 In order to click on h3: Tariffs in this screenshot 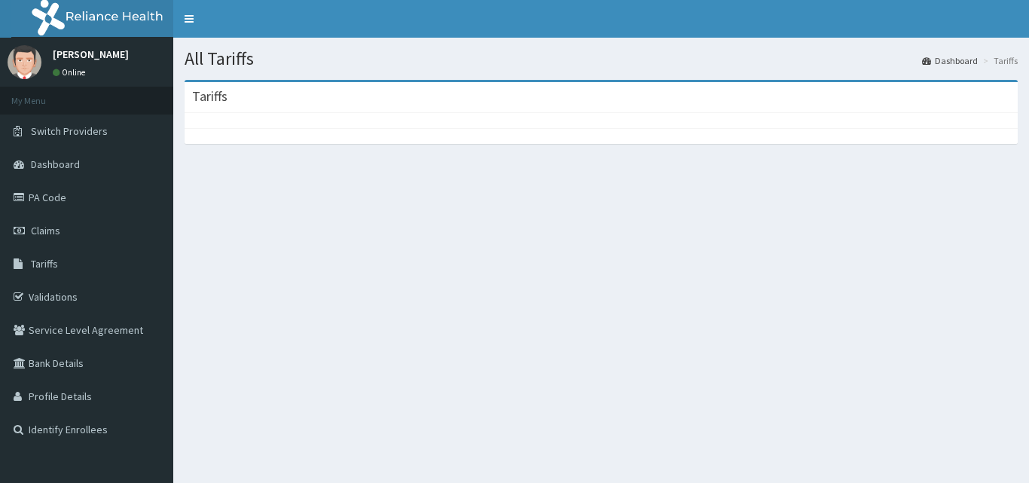, I will do `click(209, 96)`.